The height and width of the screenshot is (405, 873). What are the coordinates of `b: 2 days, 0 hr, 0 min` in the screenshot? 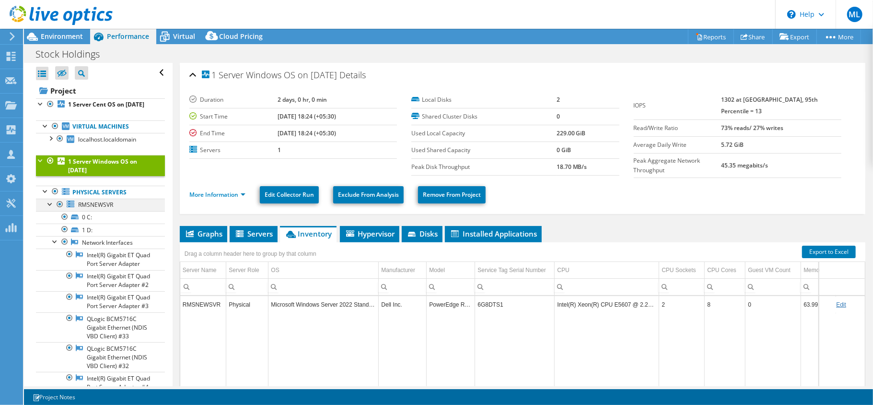 It's located at (302, 99).